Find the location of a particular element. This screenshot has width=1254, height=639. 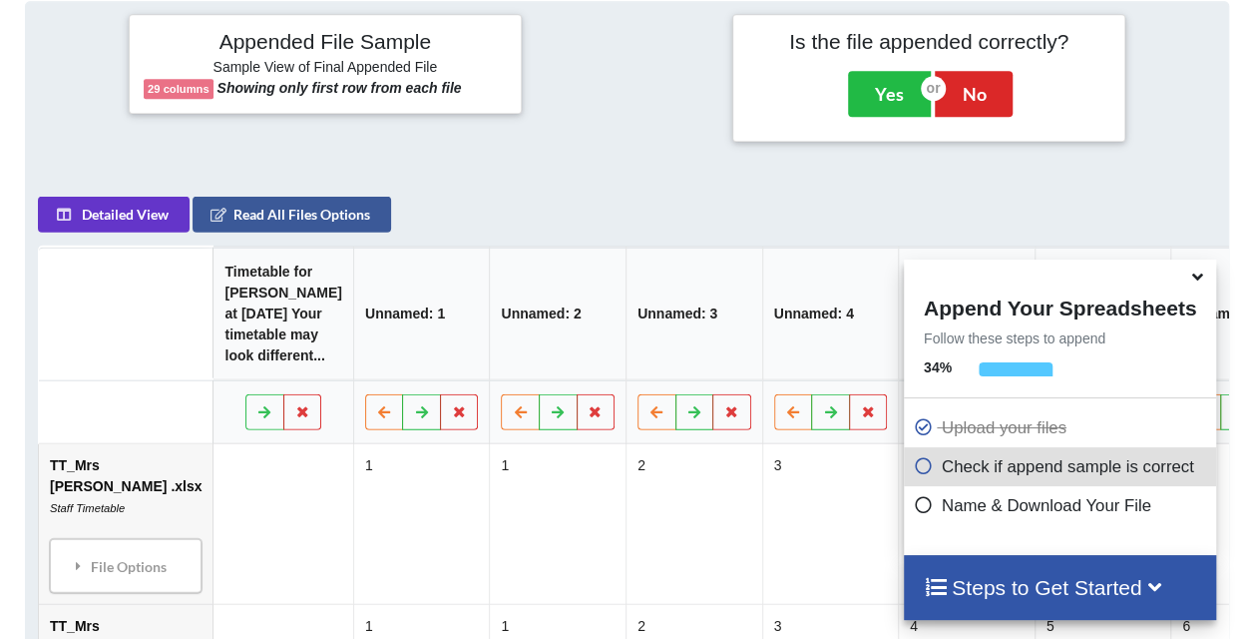

th: Unnamed: 6 is located at coordinates (1103, 312).